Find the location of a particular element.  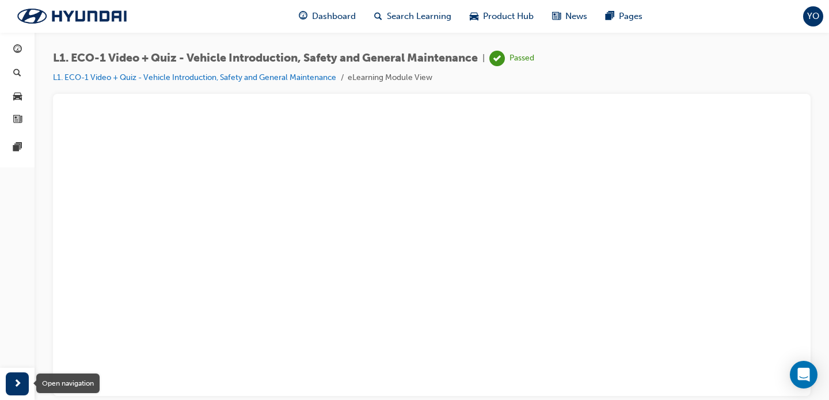

a: news-iconNews is located at coordinates (570, 16).